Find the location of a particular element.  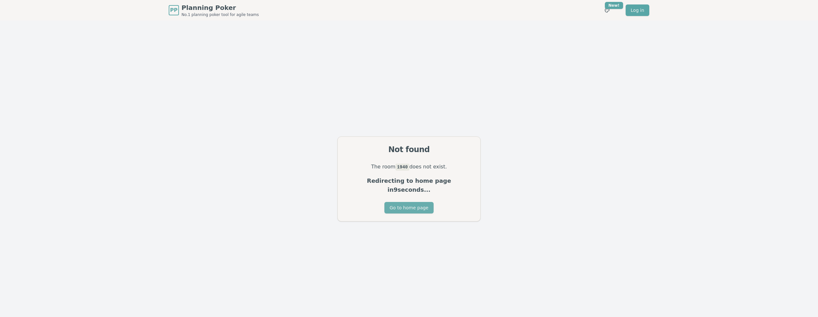

span: PP is located at coordinates (173, 10).